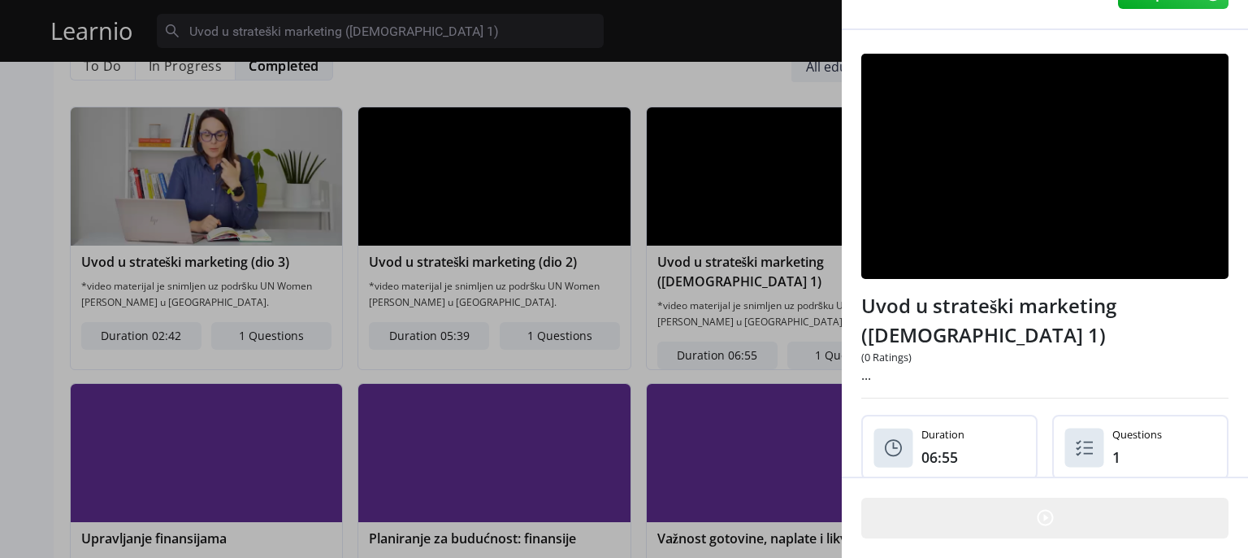  What do you see at coordinates (1045, 518) in the screenshot?
I see `img: play-circle-outline.svg` at bounding box center [1045, 518].